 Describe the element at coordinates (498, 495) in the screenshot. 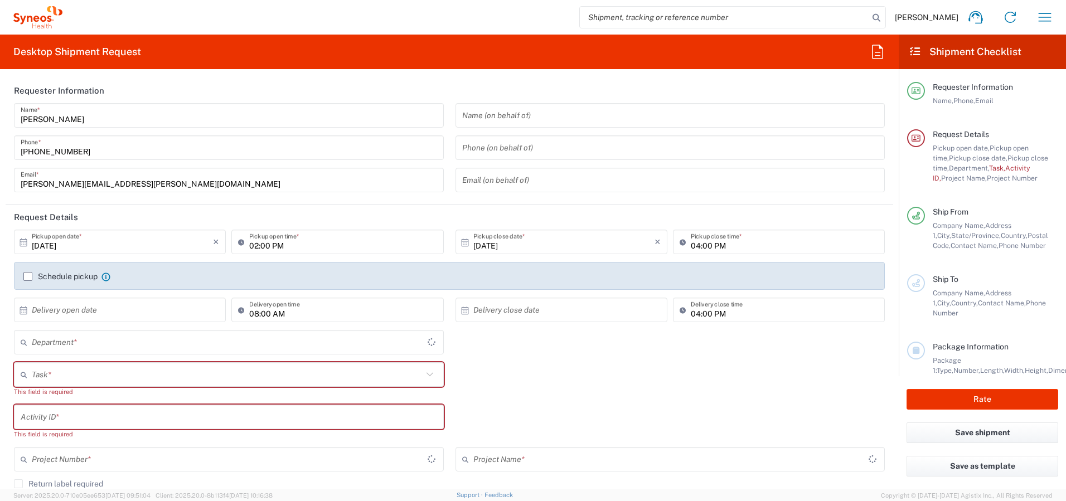

I see `a: Feedback` at that location.